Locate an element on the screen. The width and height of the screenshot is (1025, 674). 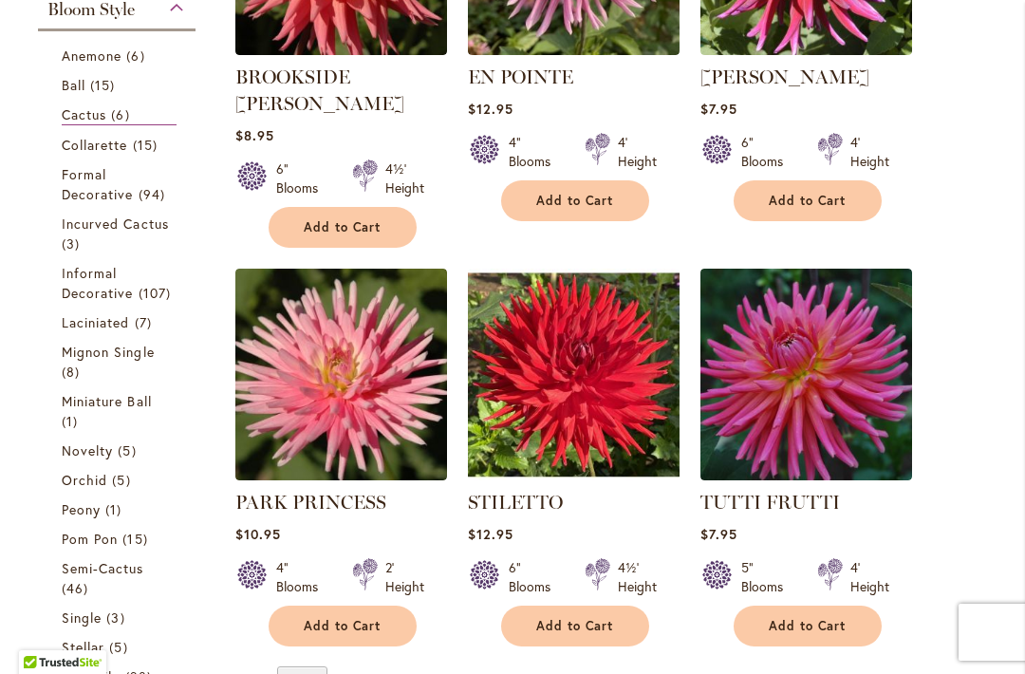
span: Collarette is located at coordinates (95, 144).